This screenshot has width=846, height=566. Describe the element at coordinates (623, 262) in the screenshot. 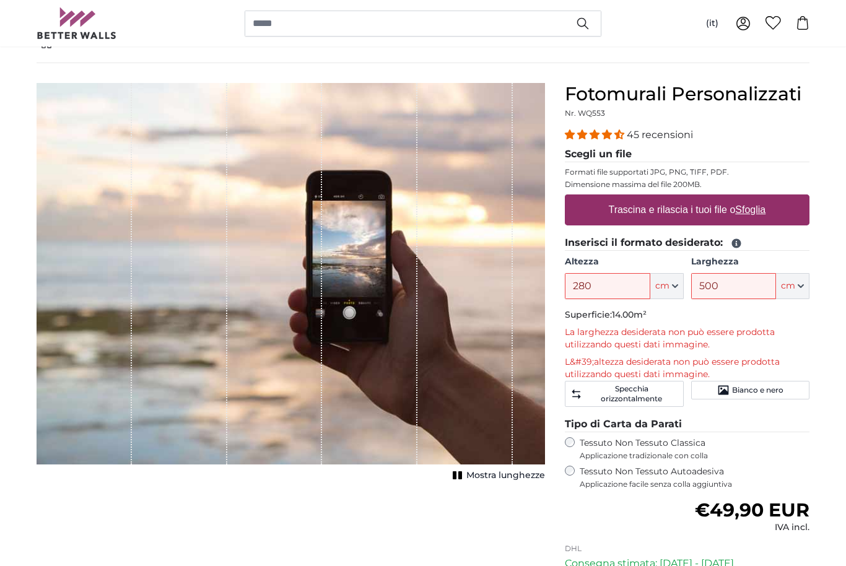

I see `label: Altezza` at that location.